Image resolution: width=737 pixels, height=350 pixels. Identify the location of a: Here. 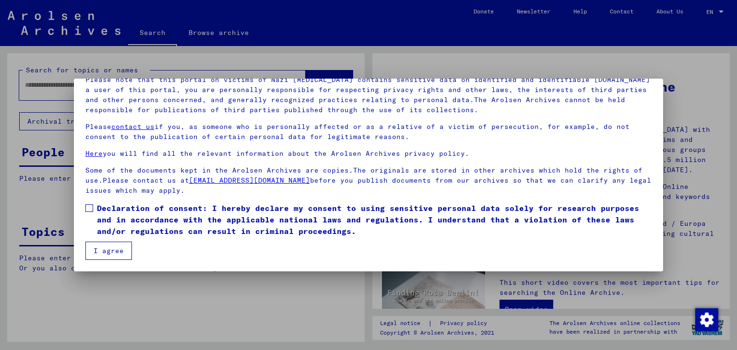
(94, 154).